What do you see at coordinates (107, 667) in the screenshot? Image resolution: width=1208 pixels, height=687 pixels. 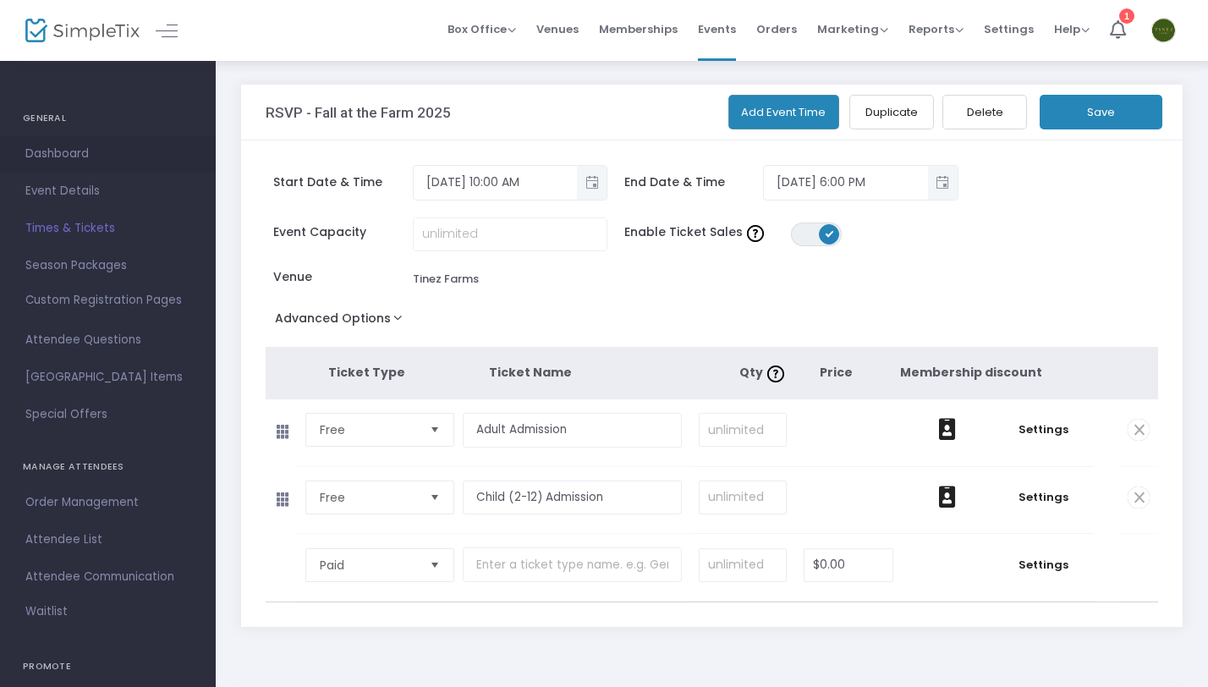 I see `h4: PROMOTE` at bounding box center [107, 667].